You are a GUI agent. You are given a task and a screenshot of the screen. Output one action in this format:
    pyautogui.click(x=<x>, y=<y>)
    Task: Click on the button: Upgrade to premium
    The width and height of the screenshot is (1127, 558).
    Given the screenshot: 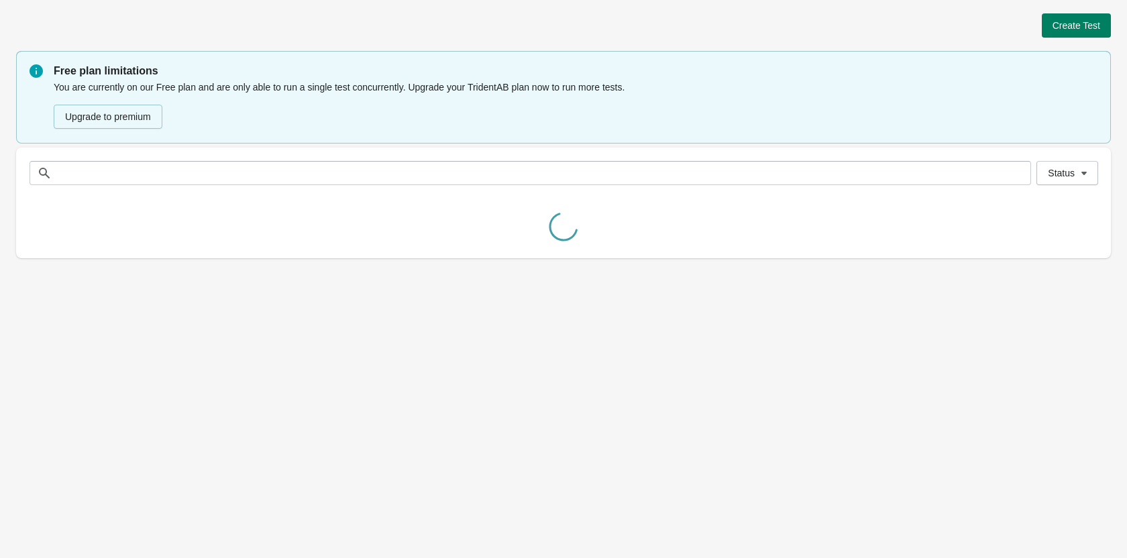 What is the action you would take?
    pyautogui.click(x=108, y=117)
    